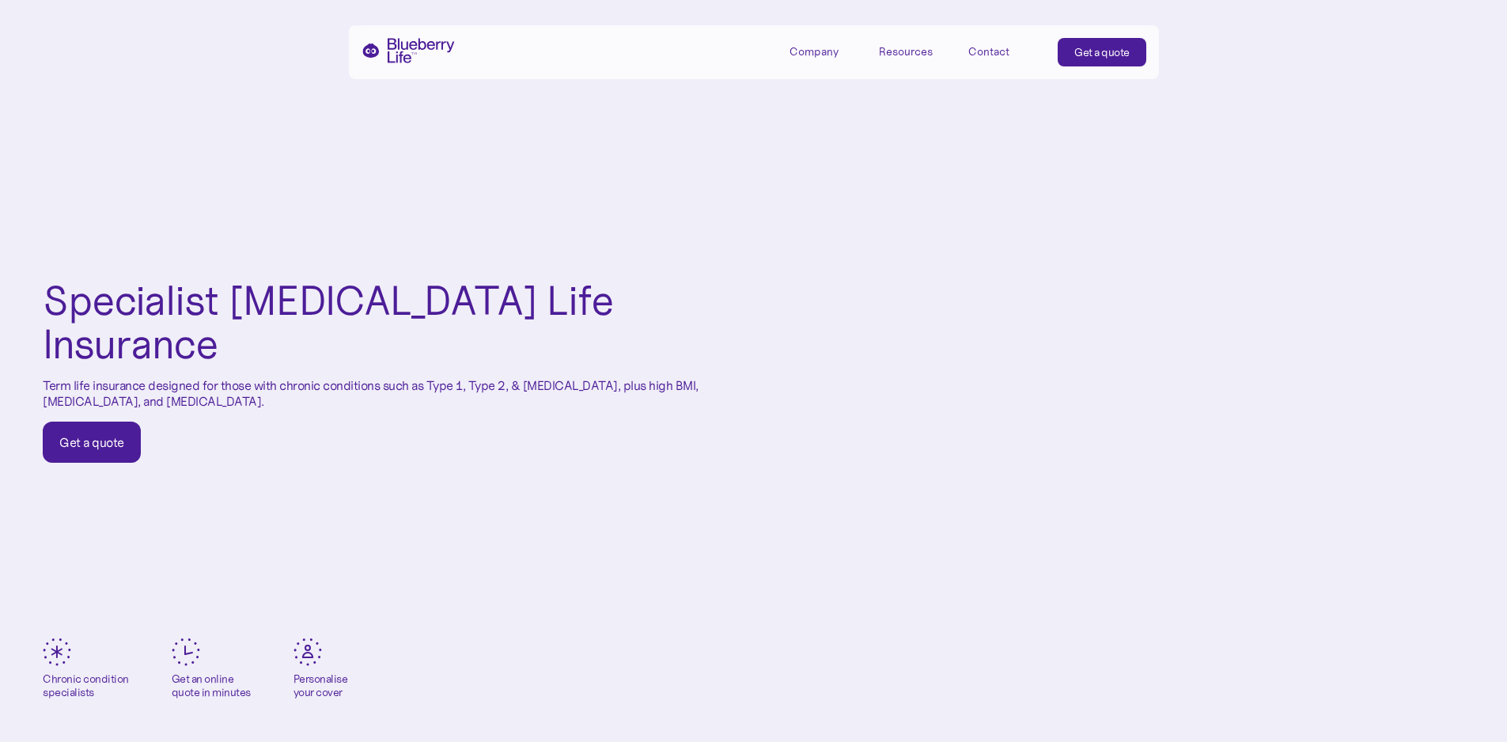 The height and width of the screenshot is (742, 1507). Describe the element at coordinates (408, 51) in the screenshot. I see `a: home` at that location.